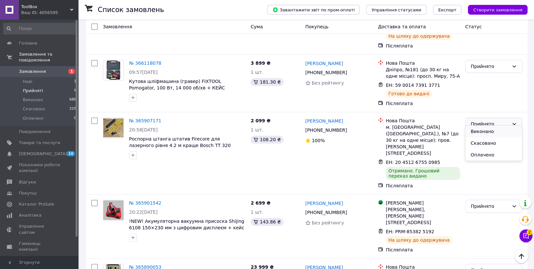 The height and width of the screenshot is (269, 534). I want to click on span: Роспорна штанга штатив Firecore для лазерного рівня 4.2 м краще Bosch TT 320, so click(180, 142).